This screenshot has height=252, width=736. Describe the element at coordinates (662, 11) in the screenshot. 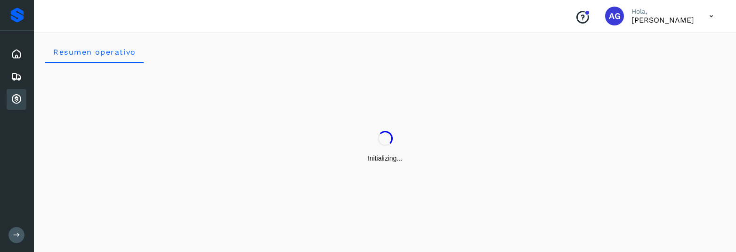

I see `p: Hola,` at that location.